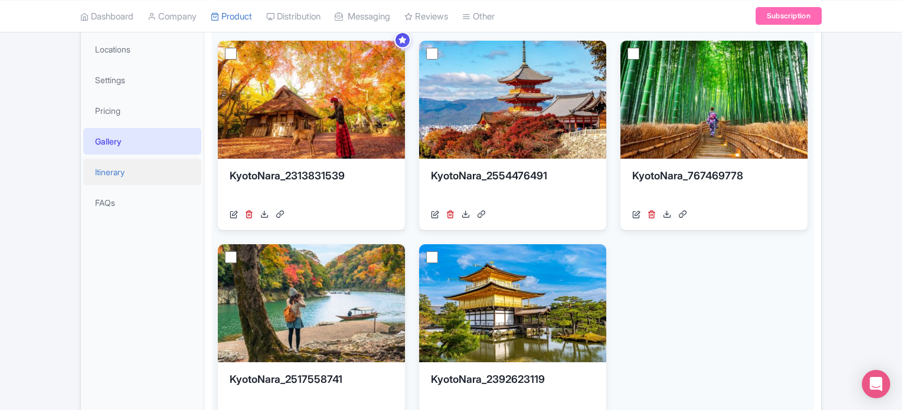 This screenshot has height=410, width=902. I want to click on a: Locations, so click(142, 49).